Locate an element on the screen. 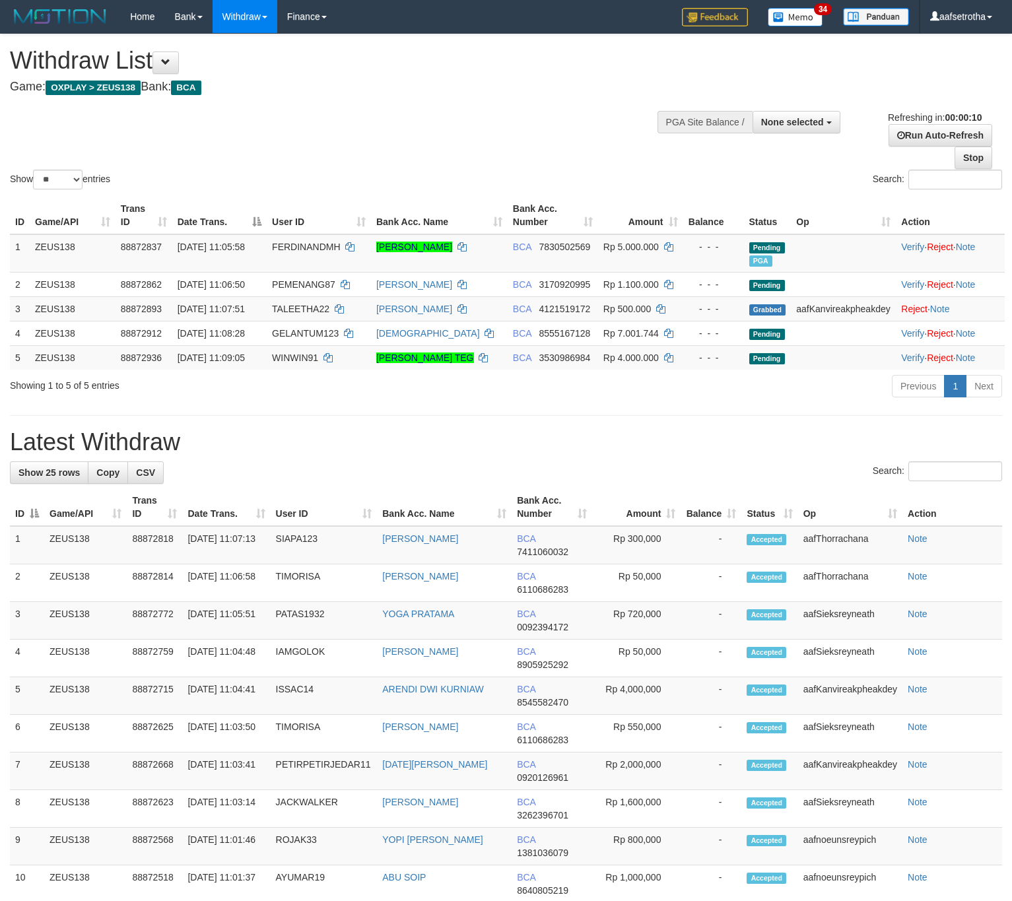 This screenshot has height=901, width=1012. td: Rp 1,600,000 is located at coordinates (637, 809).